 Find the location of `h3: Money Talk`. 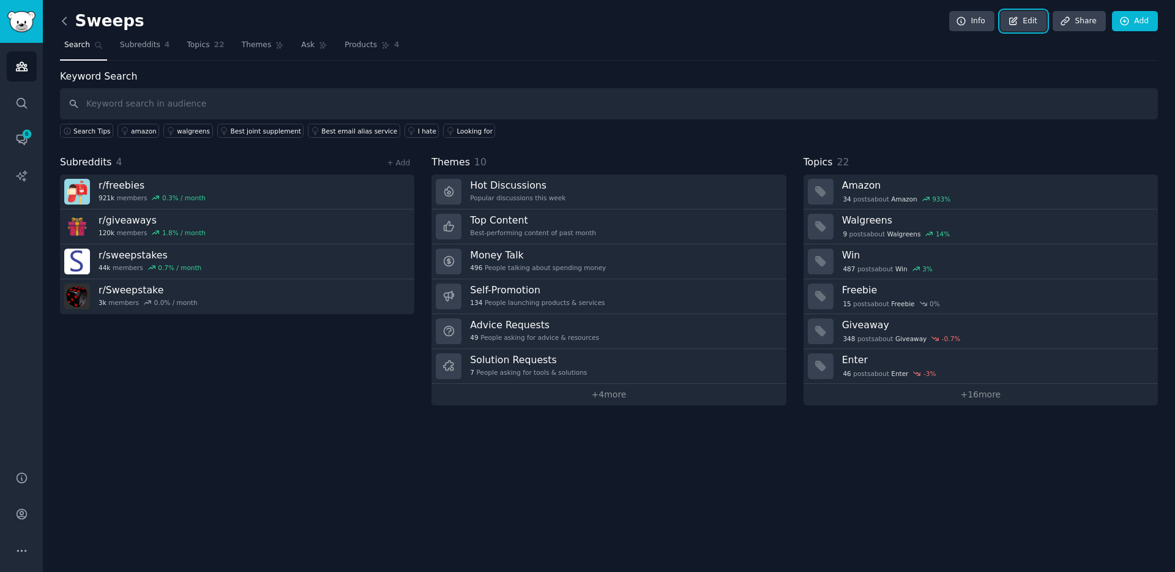

h3: Money Talk is located at coordinates (538, 255).